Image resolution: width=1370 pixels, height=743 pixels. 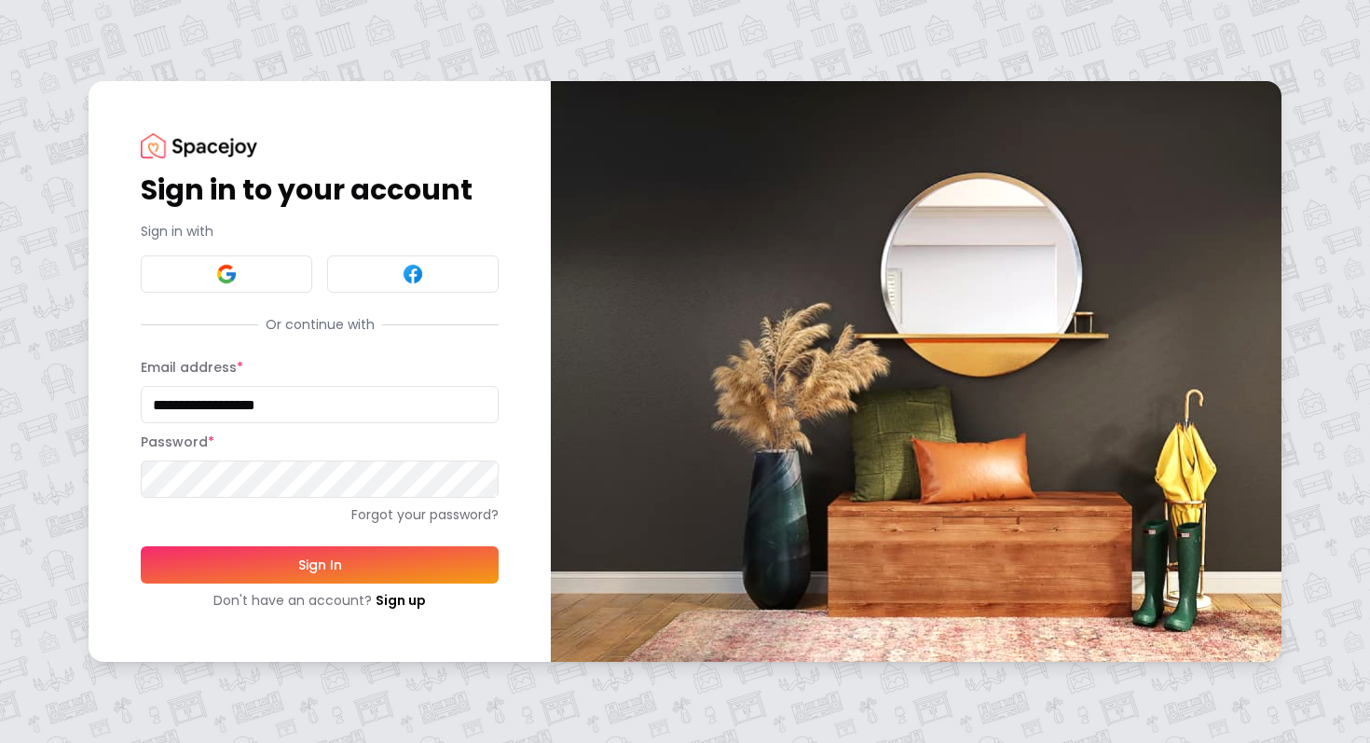 What do you see at coordinates (192, 367) in the screenshot?
I see `label: Email address` at bounding box center [192, 367].